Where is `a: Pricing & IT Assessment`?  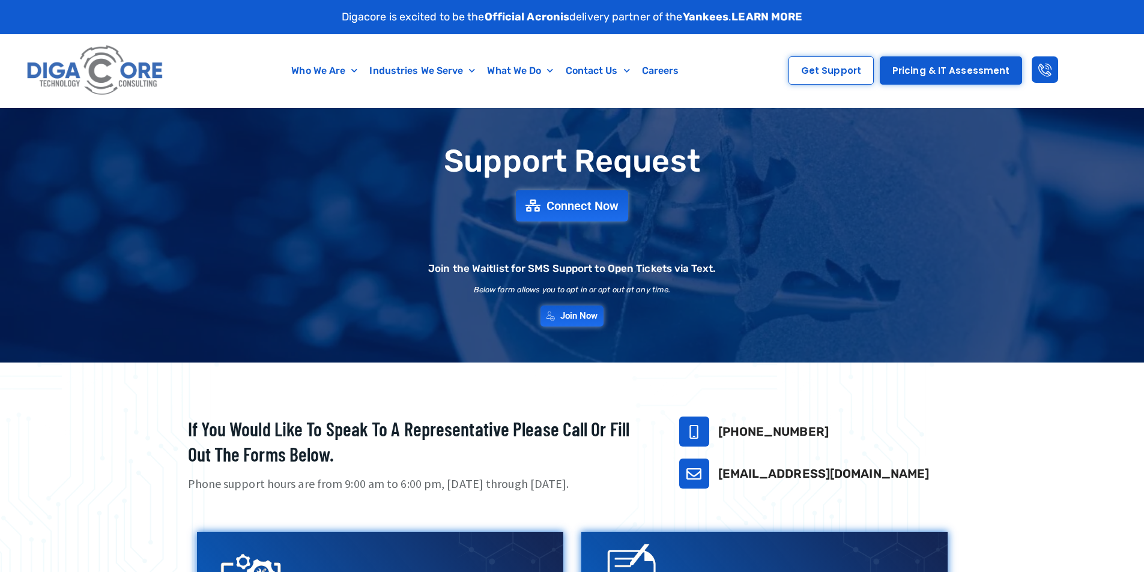 a: Pricing & IT Assessment is located at coordinates (950, 70).